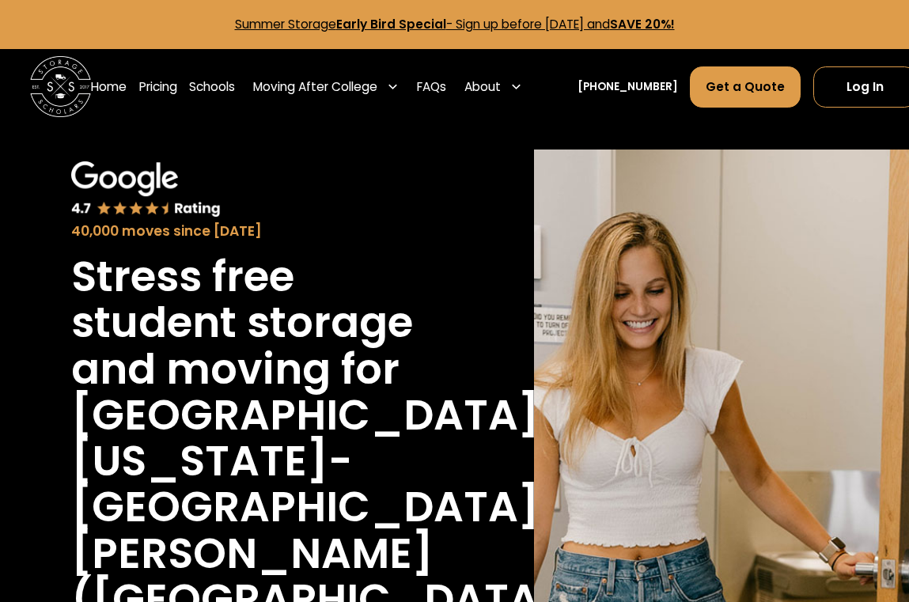  Describe the element at coordinates (60, 86) in the screenshot. I see `a: home` at that location.